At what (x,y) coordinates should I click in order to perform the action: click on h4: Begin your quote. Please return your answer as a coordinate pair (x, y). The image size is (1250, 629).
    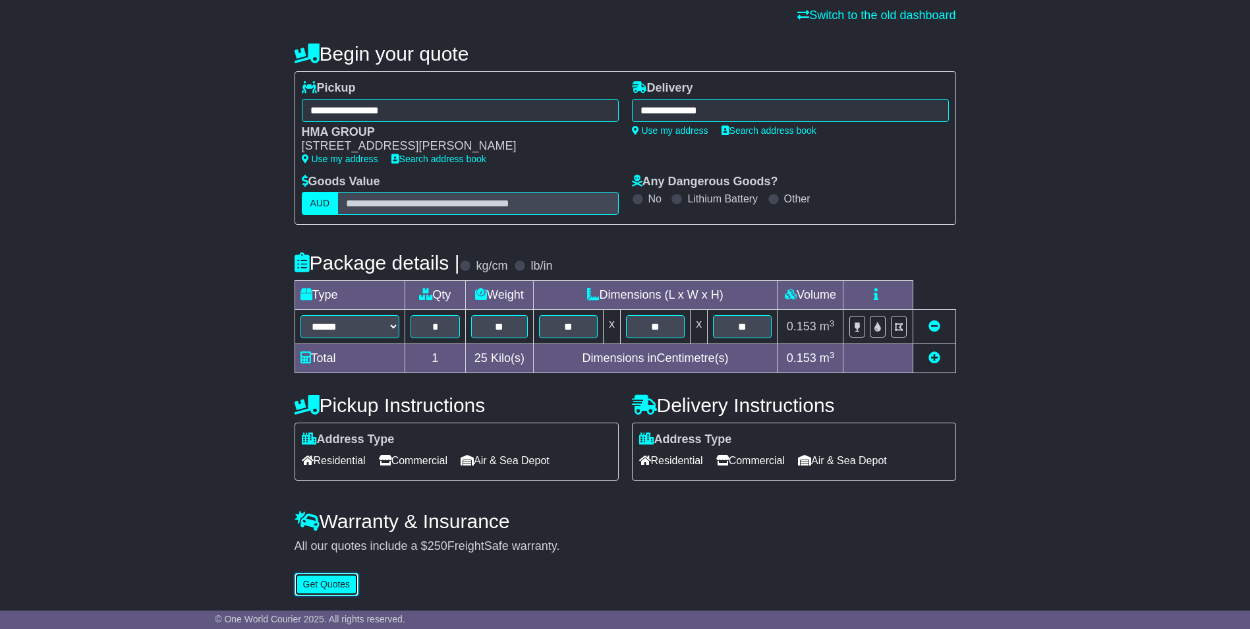
    Looking at the image, I should click on (625, 53).